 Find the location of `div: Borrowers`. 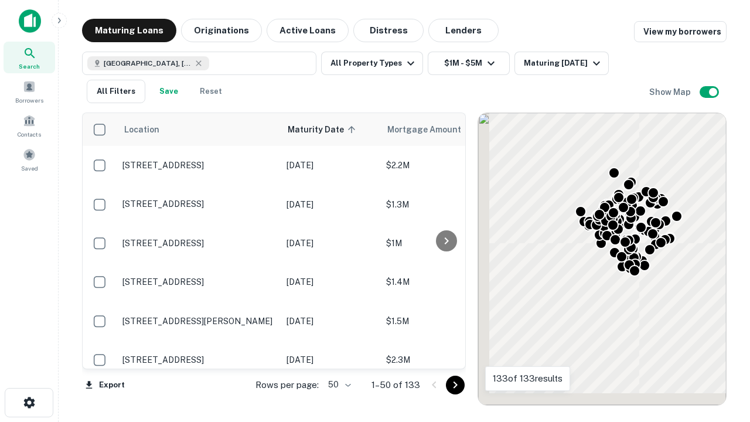

div: Borrowers is located at coordinates (29, 91).